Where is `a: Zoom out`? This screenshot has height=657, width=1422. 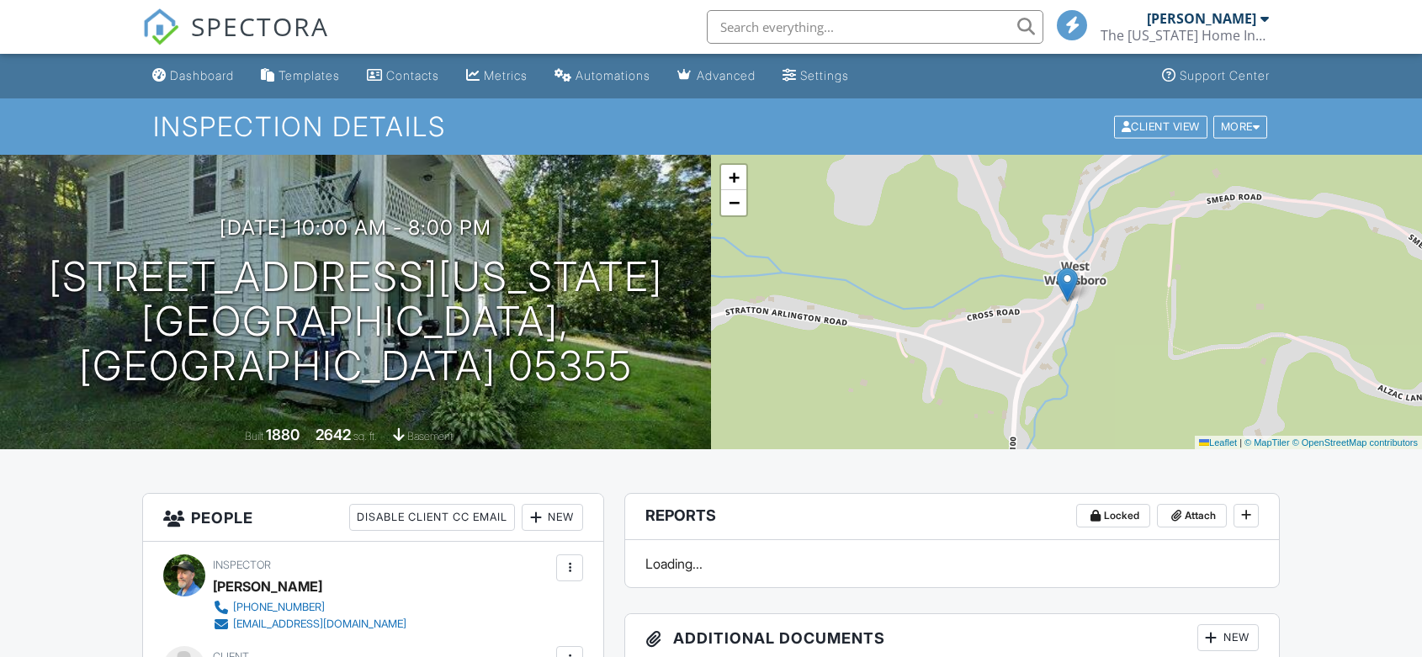
a: Zoom out is located at coordinates (734, 203).